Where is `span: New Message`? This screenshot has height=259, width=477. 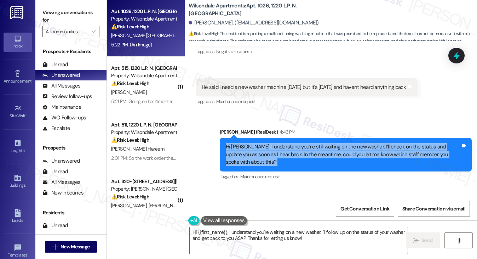
span: New Message is located at coordinates (75, 246).